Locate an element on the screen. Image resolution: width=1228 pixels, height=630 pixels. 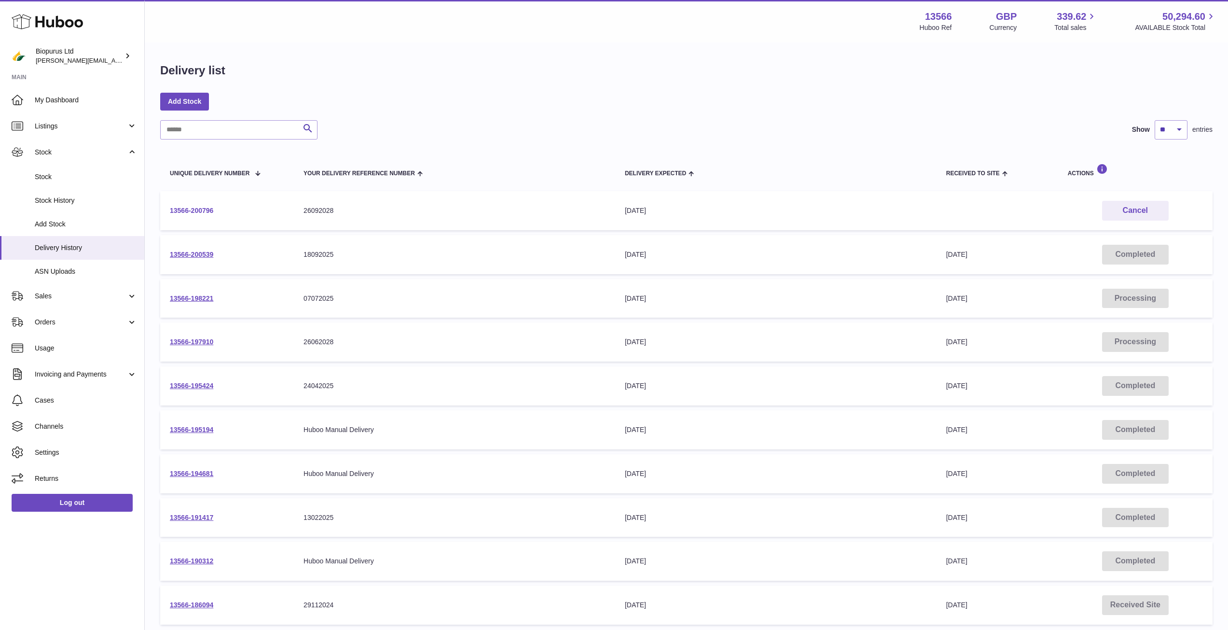
span: Add Stock is located at coordinates (86, 224).